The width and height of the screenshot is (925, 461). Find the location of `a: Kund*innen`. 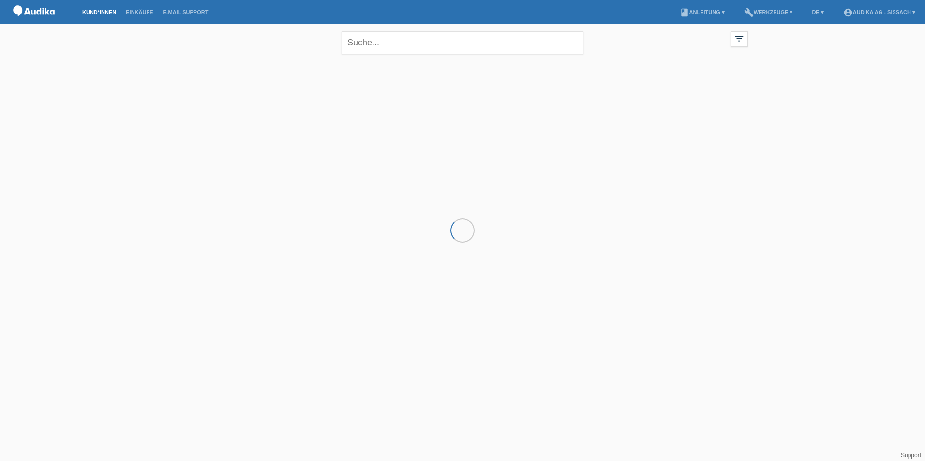

a: Kund*innen is located at coordinates (99, 12).